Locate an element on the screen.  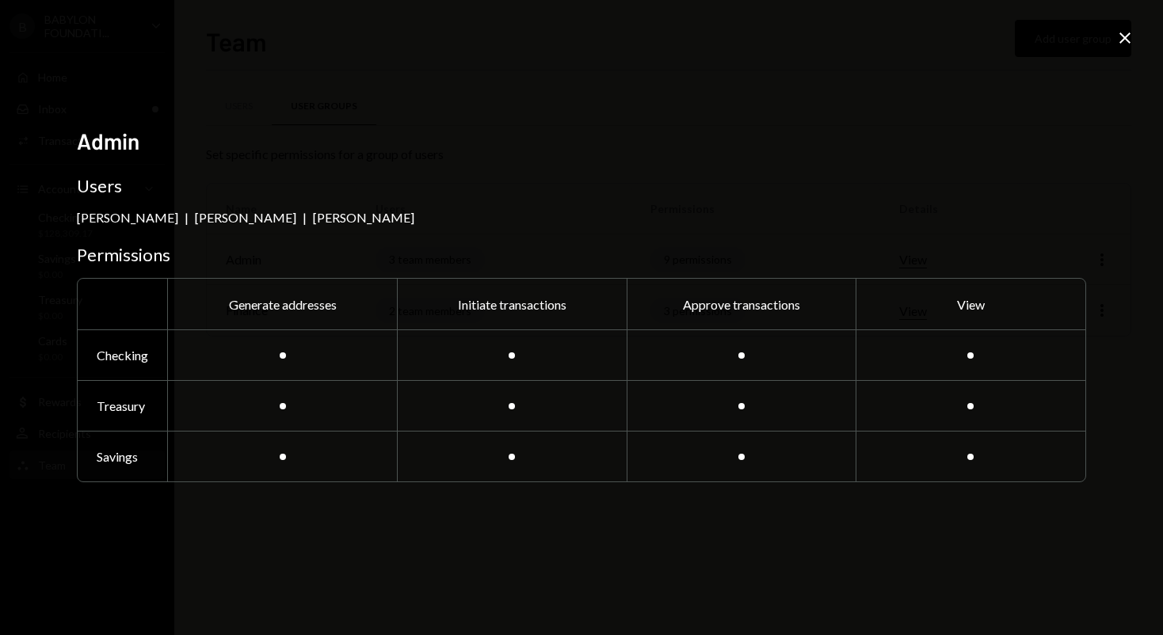
div: Generate addresses is located at coordinates (282, 304).